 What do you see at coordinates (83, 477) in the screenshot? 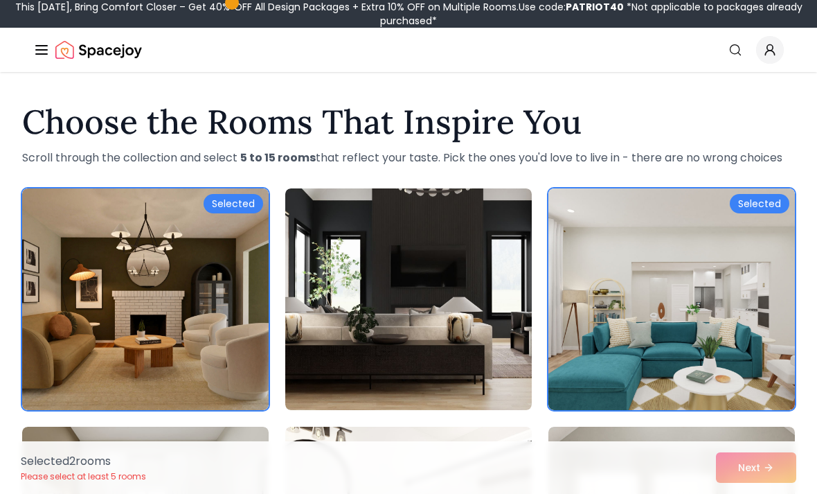
I see `p: Please select at least 5 rooms` at bounding box center [83, 477].